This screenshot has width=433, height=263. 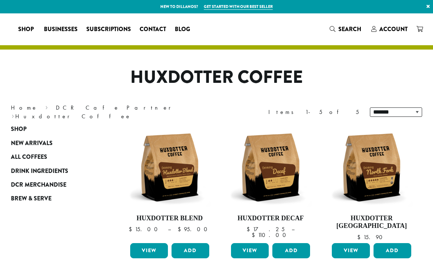 What do you see at coordinates (194, 229) in the screenshot?
I see `bdi: 95.00` at bounding box center [194, 229].